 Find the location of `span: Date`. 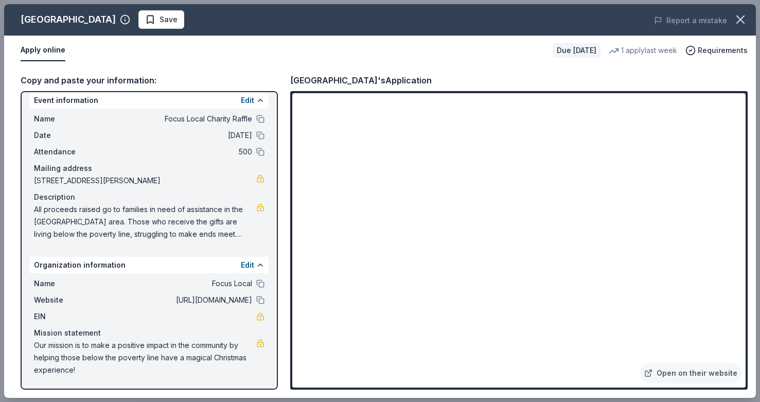

span: Date is located at coordinates (68, 135).